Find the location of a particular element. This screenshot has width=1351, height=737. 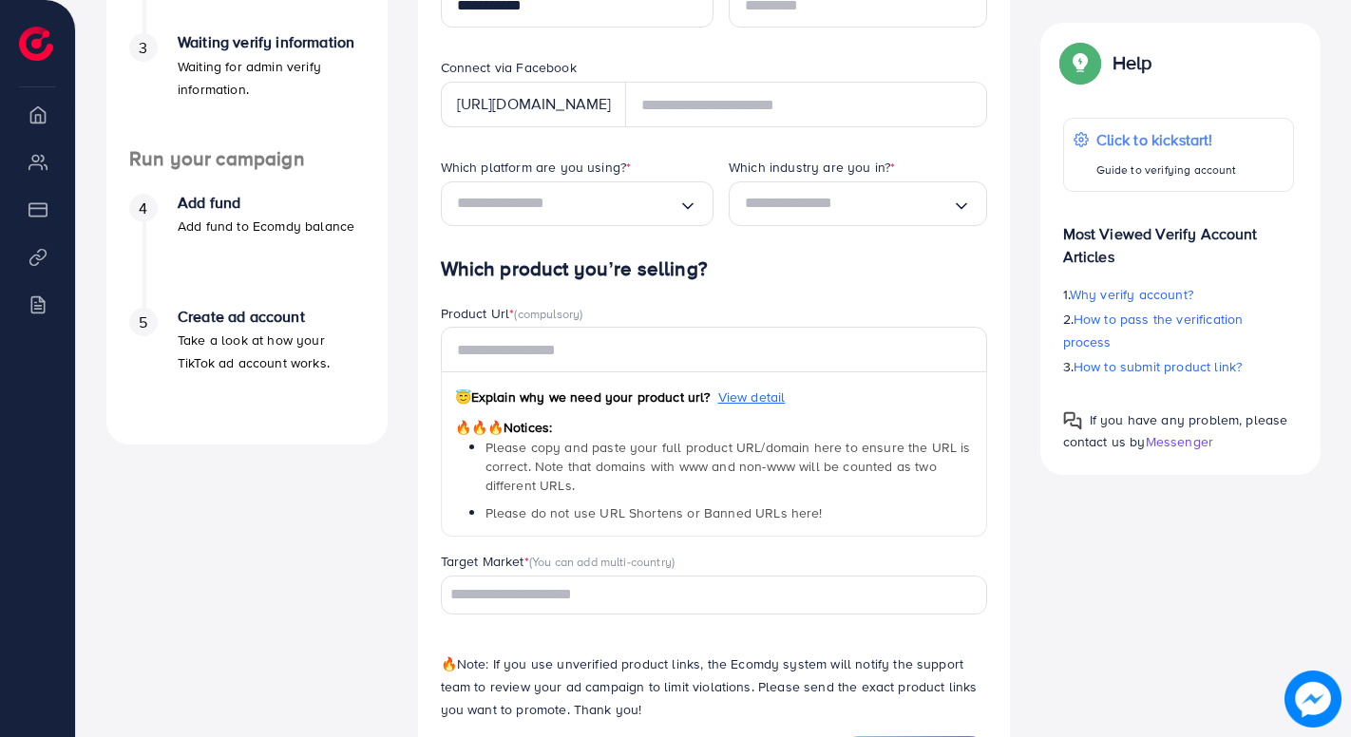

p: 1. is located at coordinates (1179, 294).